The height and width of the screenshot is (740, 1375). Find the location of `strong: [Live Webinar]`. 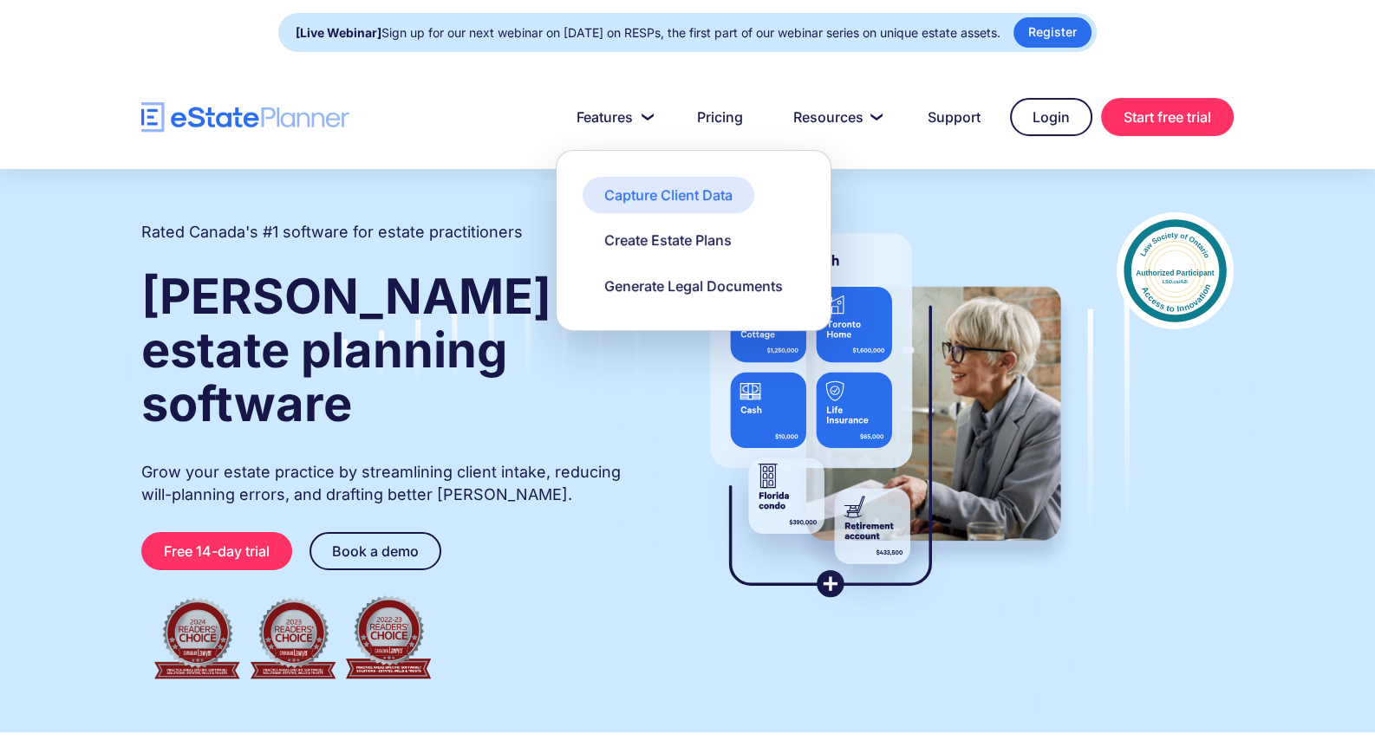

strong: [Live Webinar] is located at coordinates (338, 32).